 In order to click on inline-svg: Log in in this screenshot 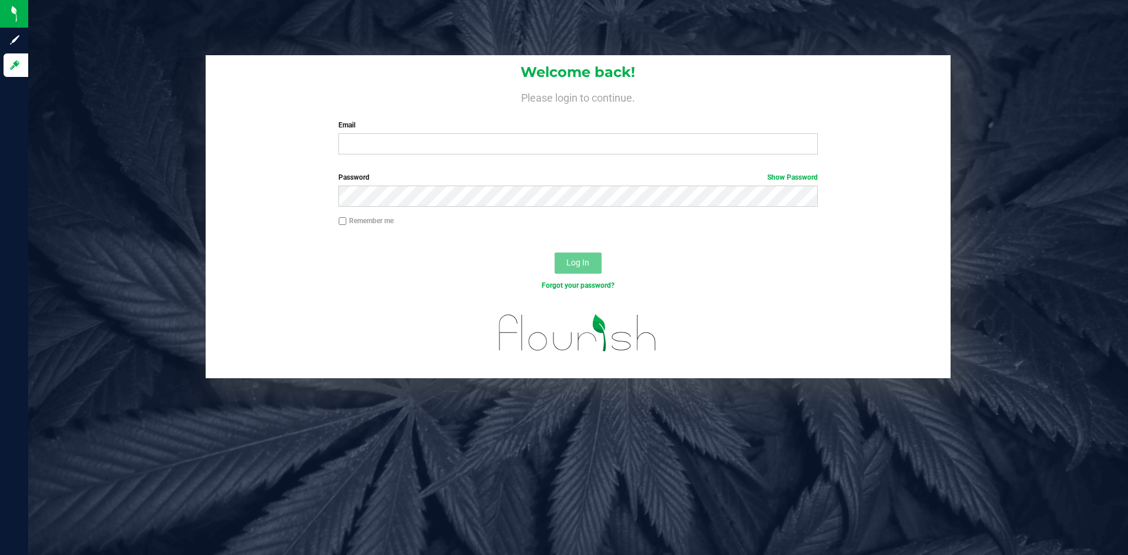, I will do `click(15, 65)`.